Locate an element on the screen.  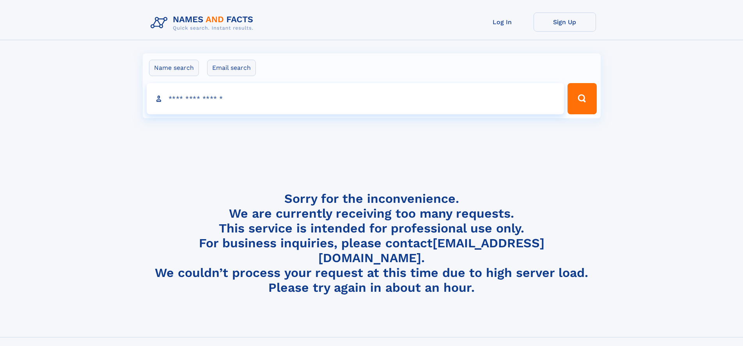
label: Email search is located at coordinates (231, 68).